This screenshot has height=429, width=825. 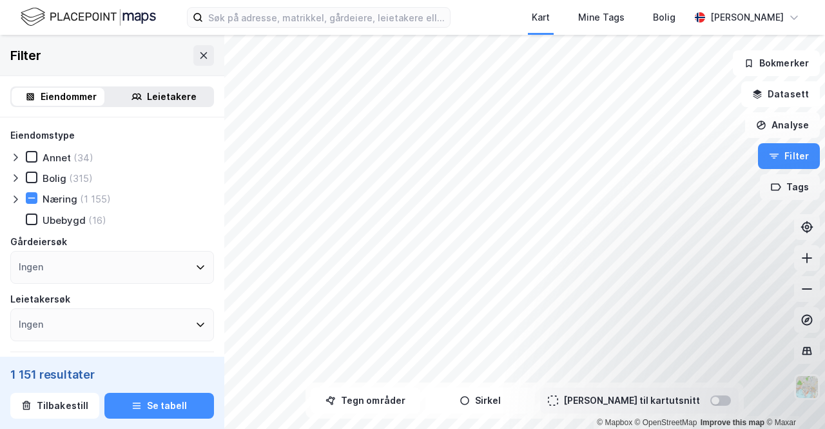 What do you see at coordinates (57, 157) in the screenshot?
I see `div: Annet` at bounding box center [57, 157].